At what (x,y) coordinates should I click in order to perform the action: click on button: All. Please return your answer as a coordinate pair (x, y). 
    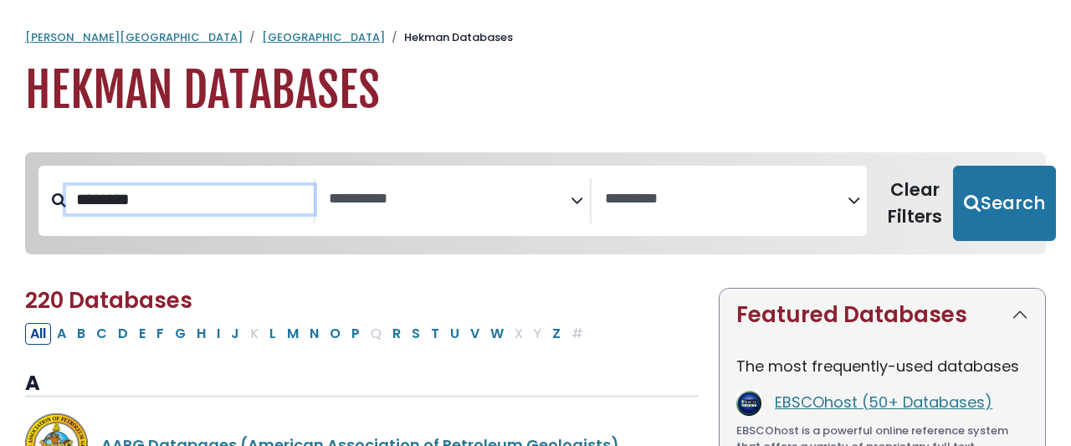
    Looking at the image, I should click on (38, 334).